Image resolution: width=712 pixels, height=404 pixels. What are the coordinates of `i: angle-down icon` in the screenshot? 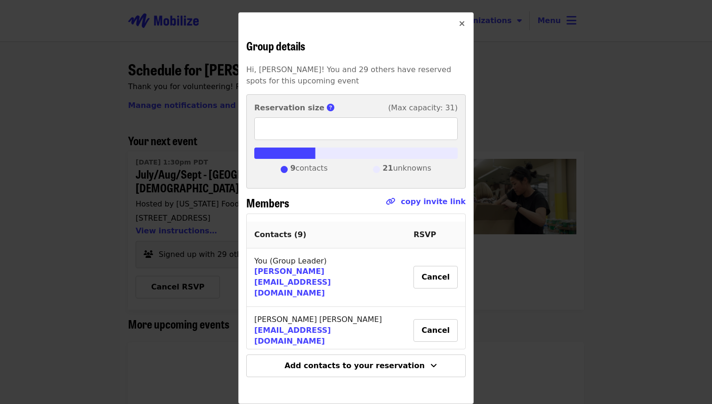 It's located at (434, 365).